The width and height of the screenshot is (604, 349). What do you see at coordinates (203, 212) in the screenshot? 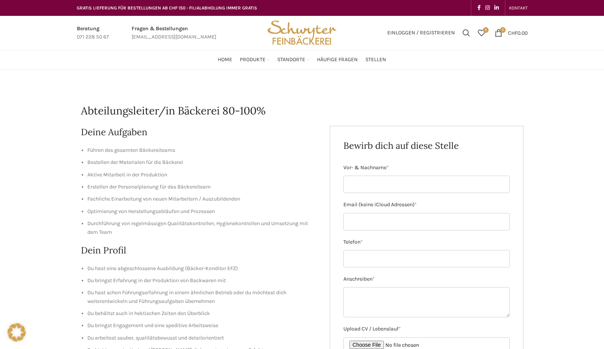
I see `li: Optimierung von Herstellungsabläufen und Prozessen` at bounding box center [203, 212].